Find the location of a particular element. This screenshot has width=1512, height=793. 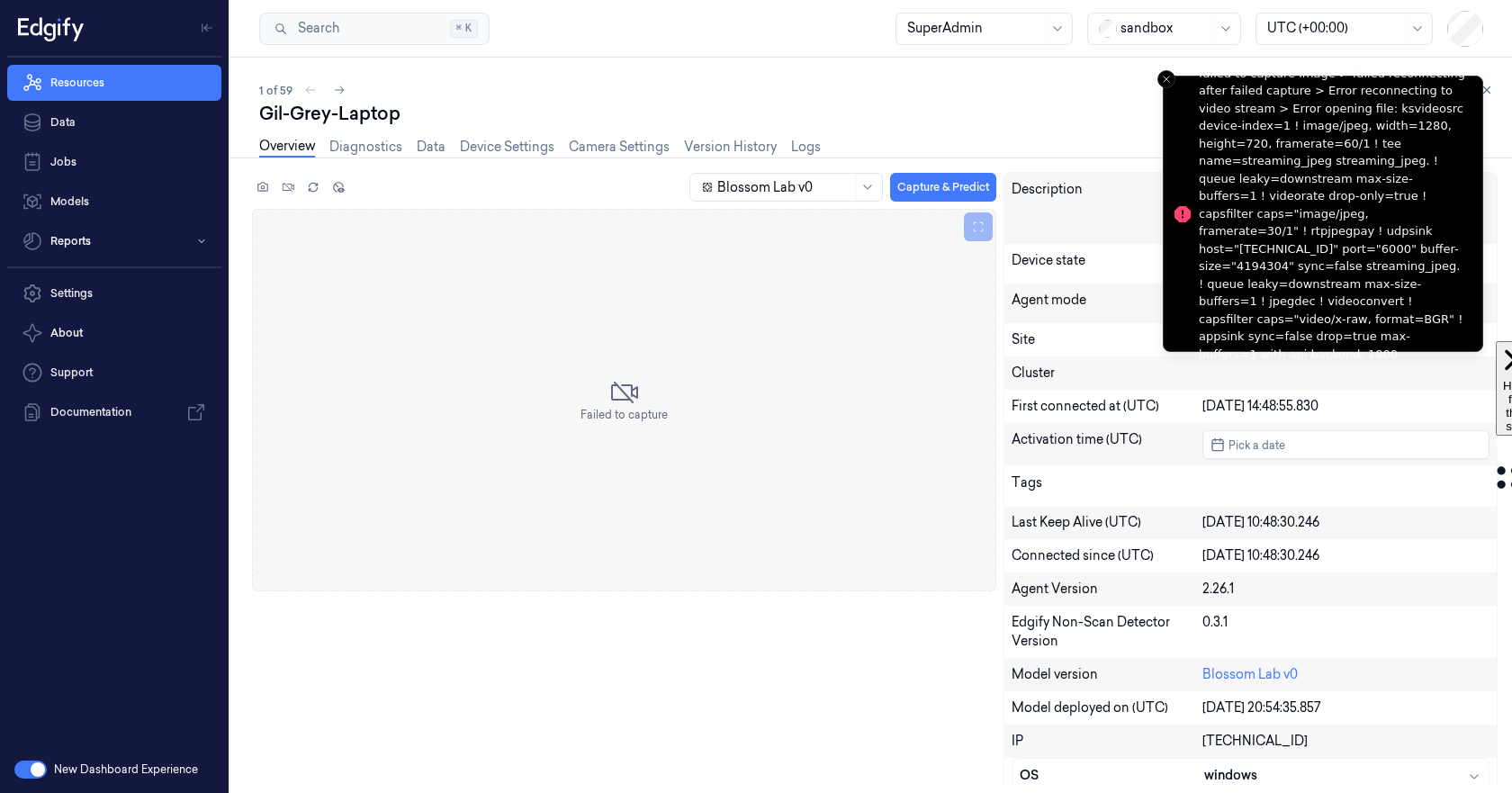

a: Models is located at coordinates (115, 202).